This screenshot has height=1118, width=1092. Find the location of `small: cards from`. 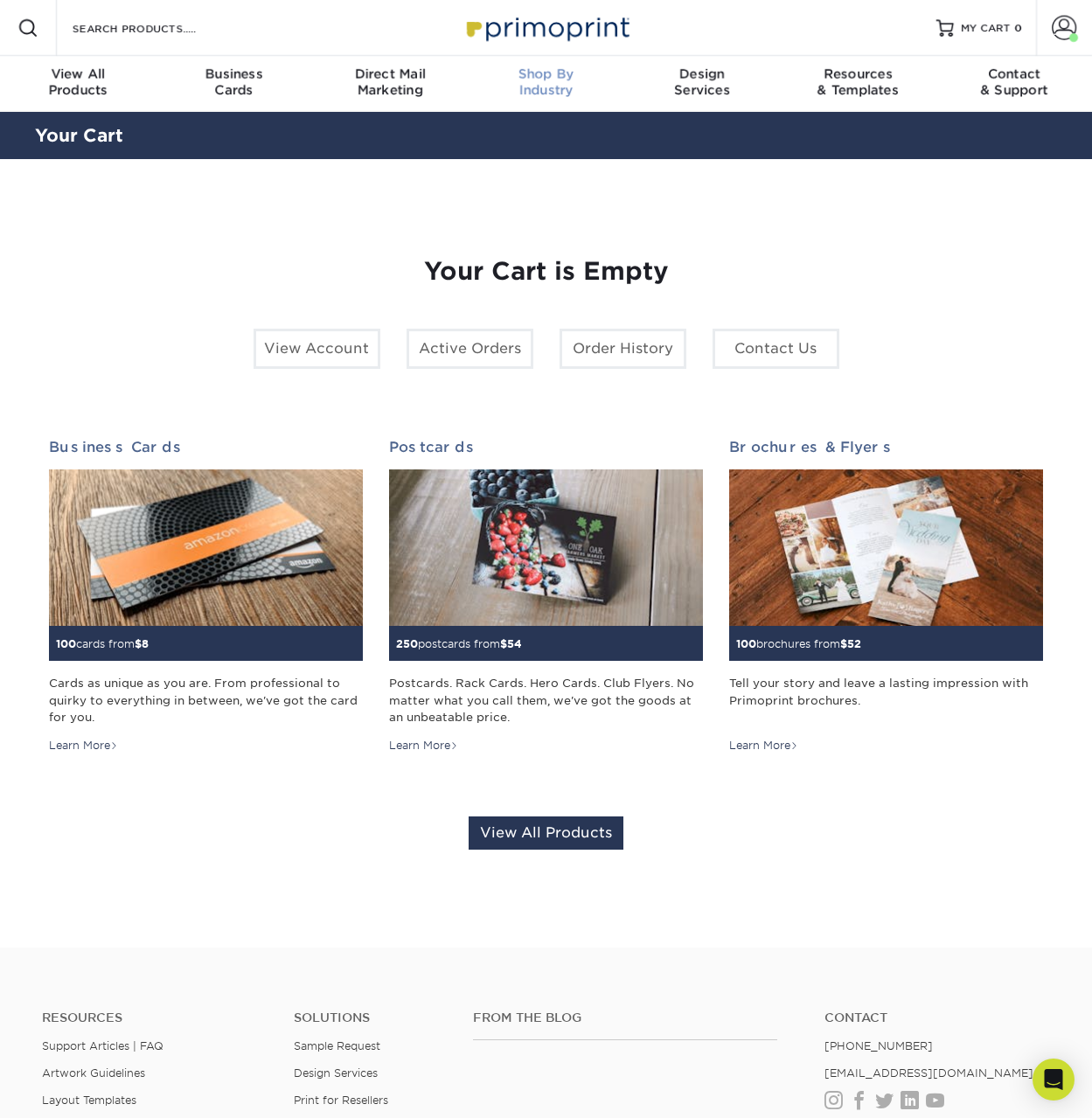

small: cards from is located at coordinates (102, 644).